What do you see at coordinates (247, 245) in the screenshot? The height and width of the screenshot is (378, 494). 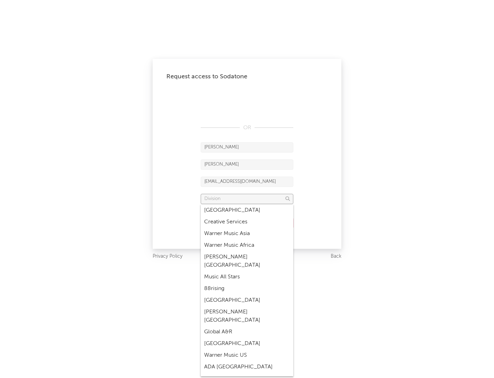 I see `div: Warner Music Africa` at bounding box center [247, 245].